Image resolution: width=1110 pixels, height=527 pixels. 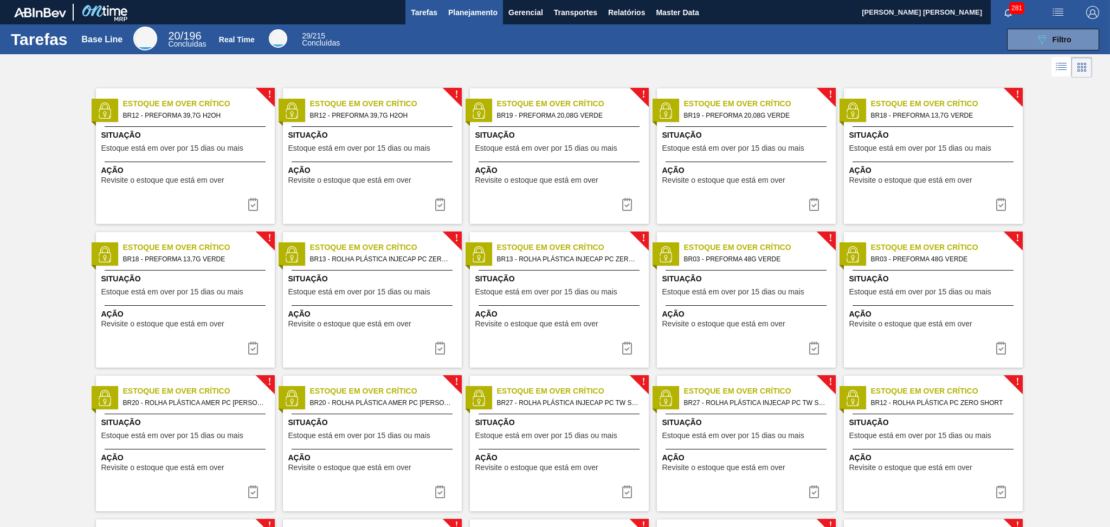 I want to click on button: Filtro, so click(x=1053, y=40).